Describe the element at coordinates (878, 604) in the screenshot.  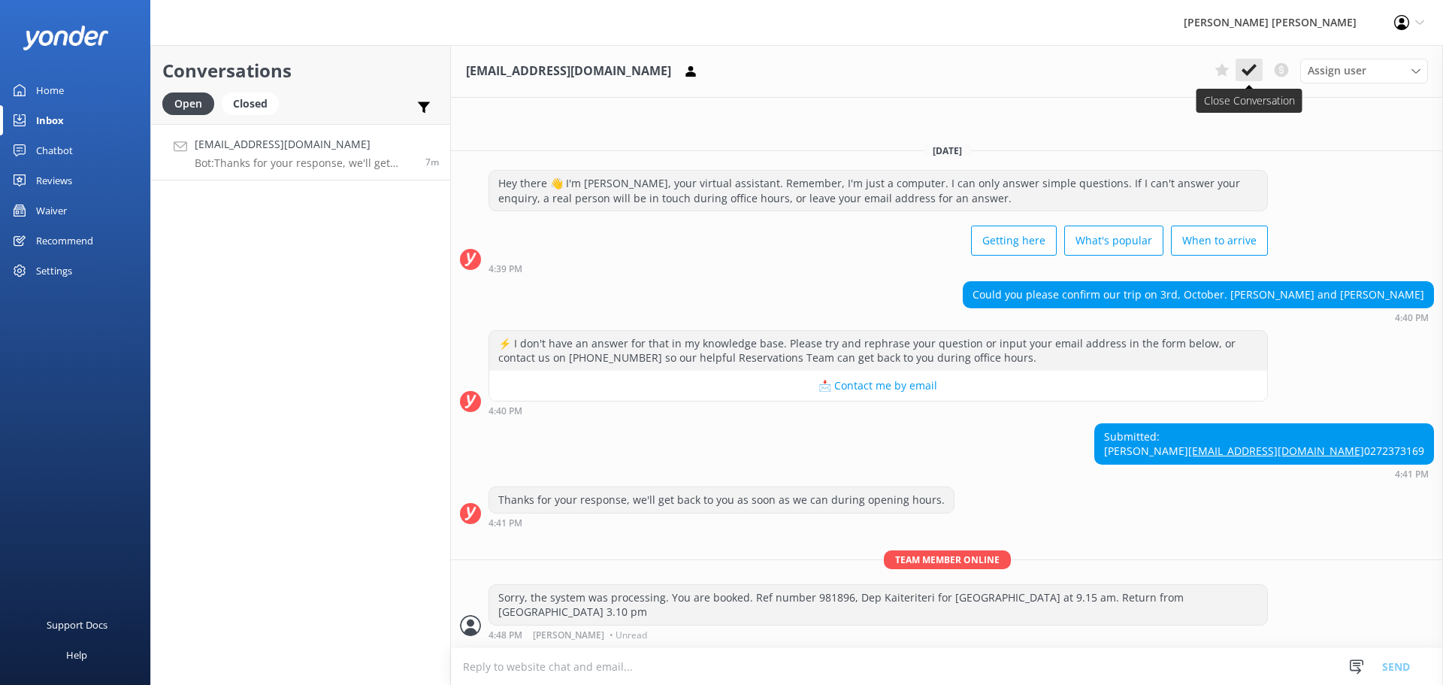
I see `div: Sorry, the system was processing. You are booked. Ref number 981896, Dep Kaiteriteri for [GEOGRAP...` at that location.